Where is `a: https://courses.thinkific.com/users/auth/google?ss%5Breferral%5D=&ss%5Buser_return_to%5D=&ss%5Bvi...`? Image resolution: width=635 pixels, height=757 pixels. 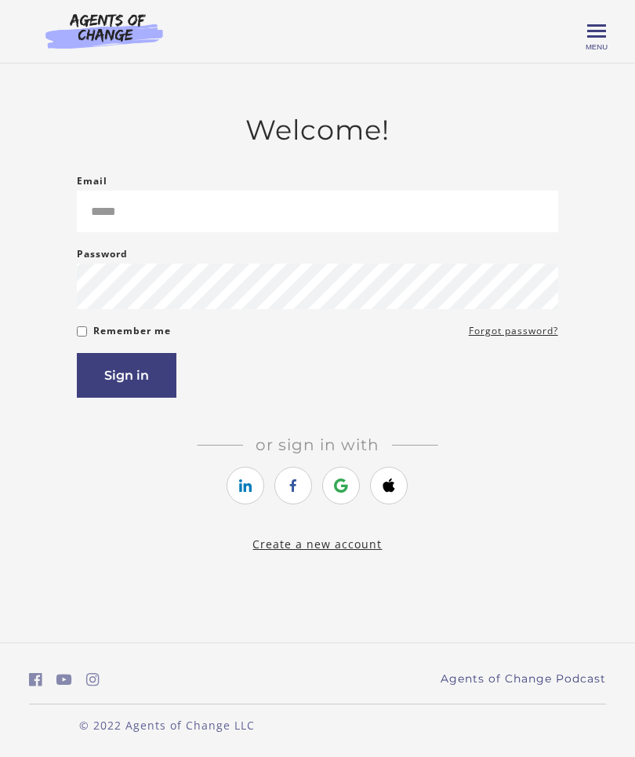 a: https://courses.thinkific.com/users/auth/google?ss%5Breferral%5D=&ss%5Buser_return_to%5D=&ss%5Bvi... is located at coordinates (341, 485).